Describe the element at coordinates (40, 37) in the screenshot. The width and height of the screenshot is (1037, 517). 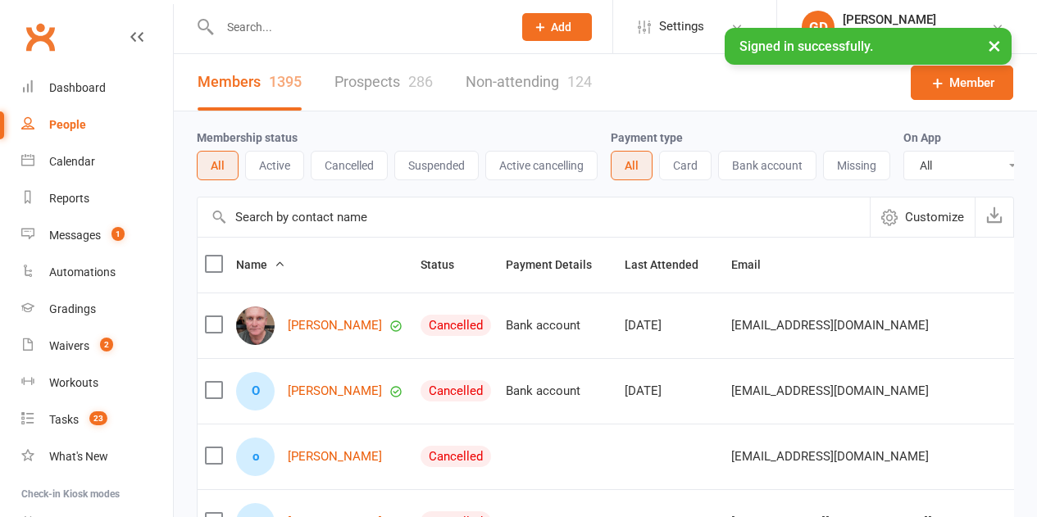
I see `a: Clubworx` at that location.